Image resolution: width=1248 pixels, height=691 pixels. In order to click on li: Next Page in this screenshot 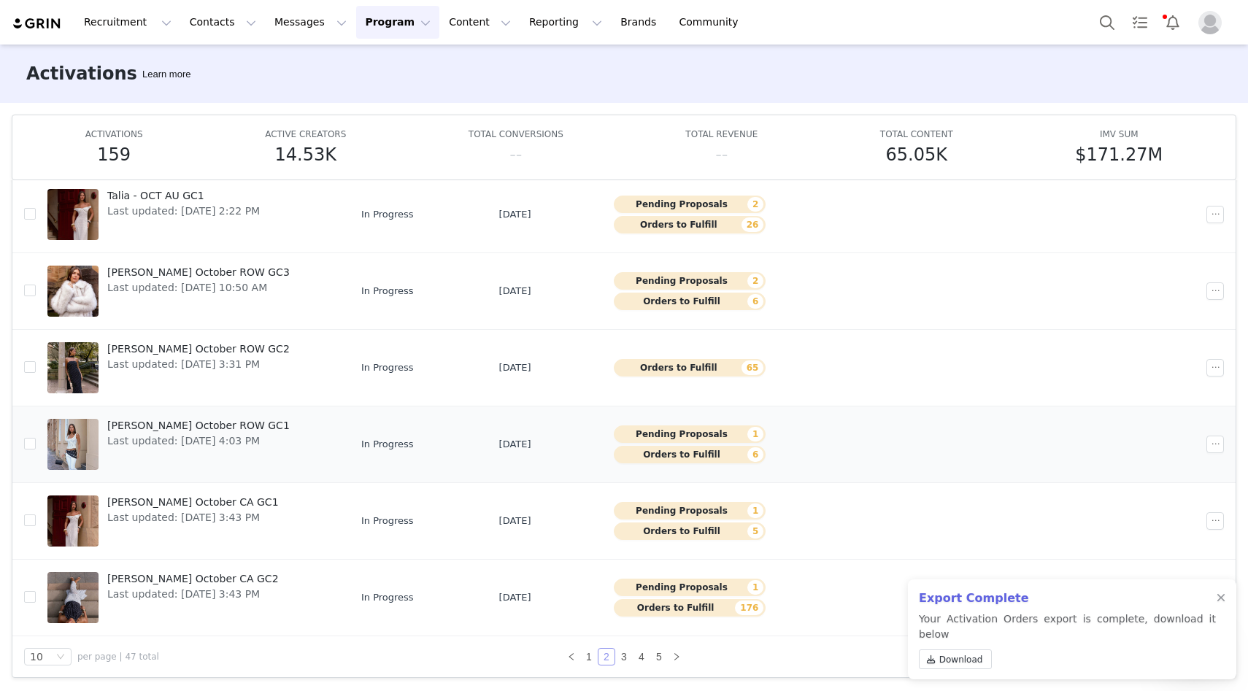, I will do `click(676, 657)`.